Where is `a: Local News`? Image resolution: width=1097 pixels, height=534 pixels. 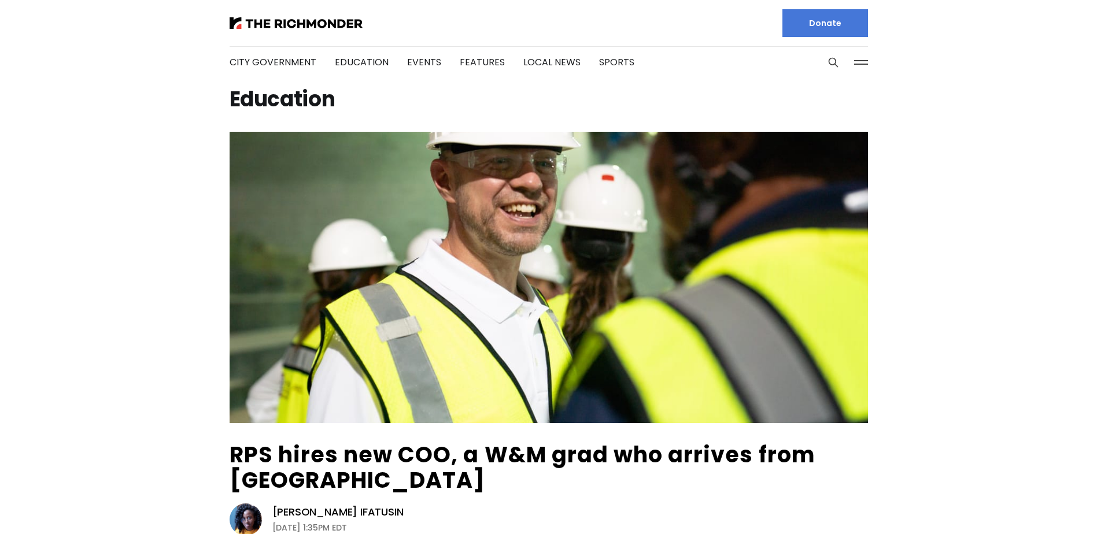
a: Local News is located at coordinates (551, 62).